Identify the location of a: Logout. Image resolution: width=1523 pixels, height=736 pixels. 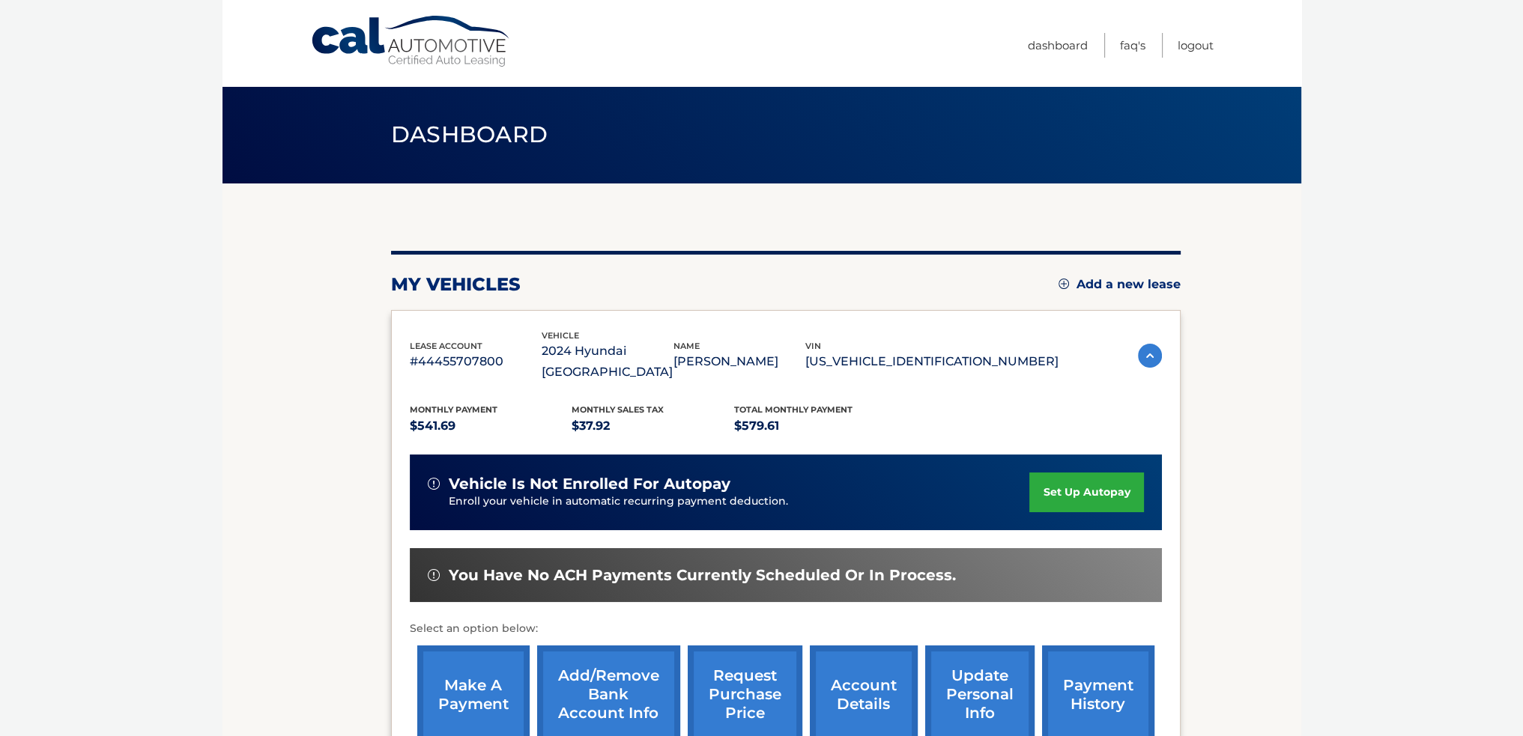
(1195, 45).